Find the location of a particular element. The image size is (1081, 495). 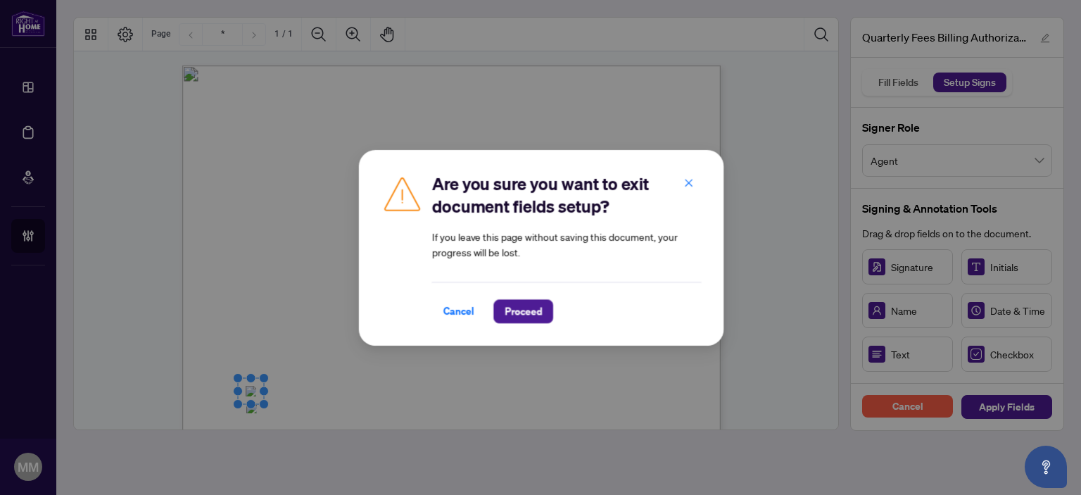

button: Cancel is located at coordinates (457, 311).